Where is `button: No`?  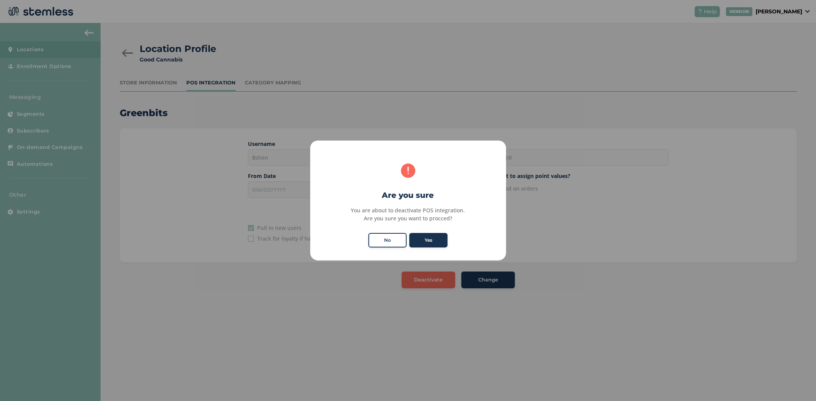 button: No is located at coordinates (387, 241).